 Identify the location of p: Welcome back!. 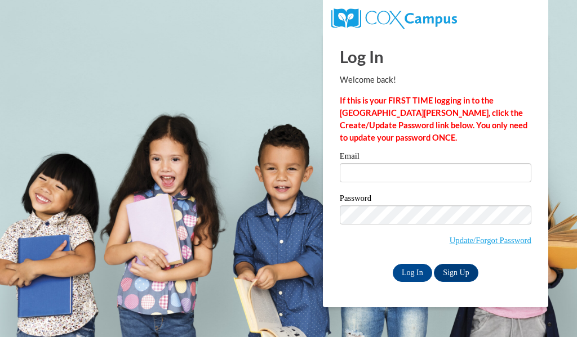
(436, 80).